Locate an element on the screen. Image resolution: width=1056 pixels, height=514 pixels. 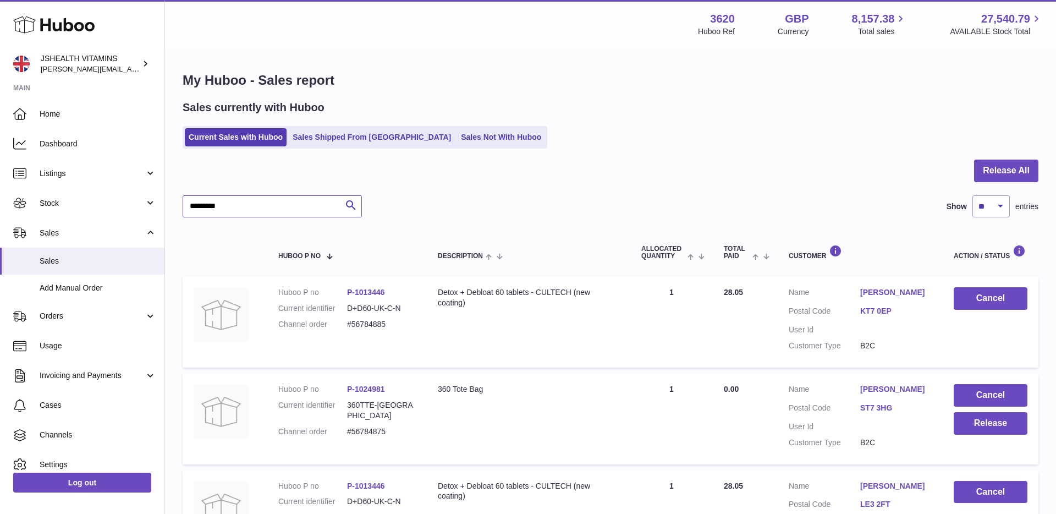
a: Current Sales with Huboo is located at coordinates (235, 137).